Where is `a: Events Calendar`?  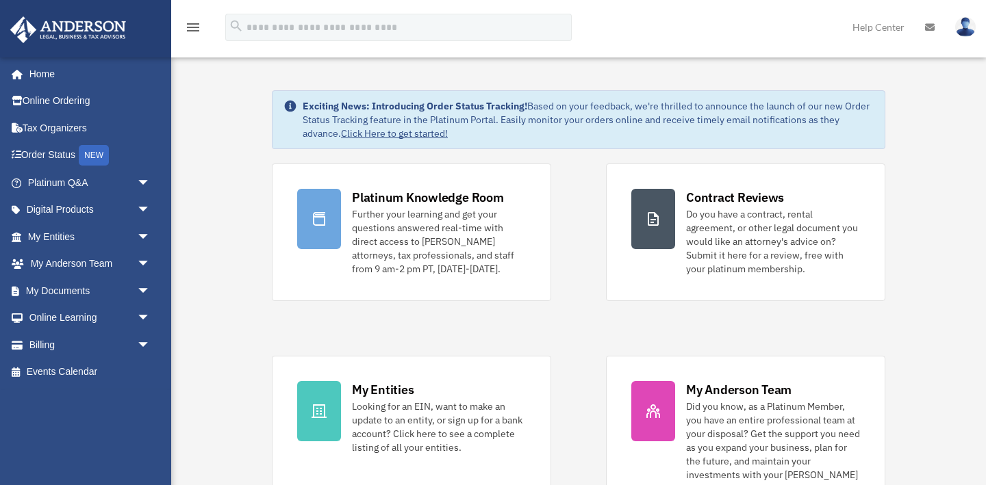 a: Events Calendar is located at coordinates (90, 372).